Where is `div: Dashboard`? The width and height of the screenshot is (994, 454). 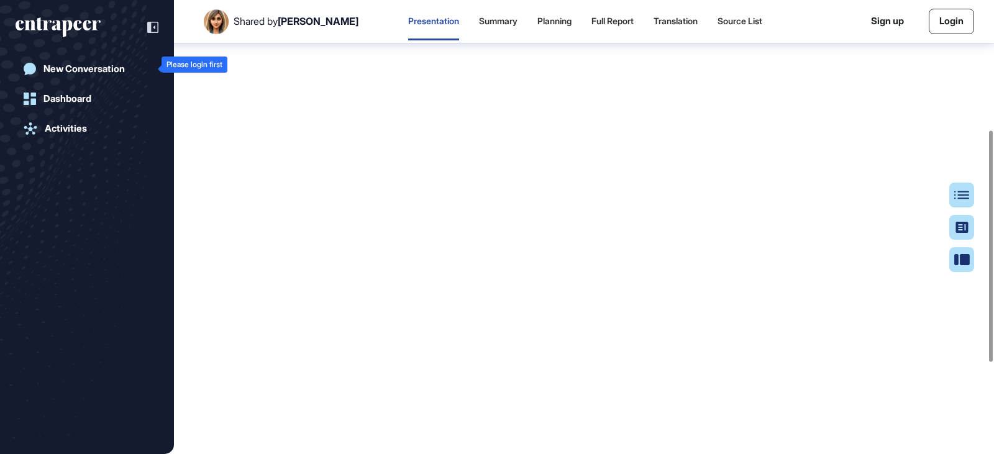 div: Dashboard is located at coordinates (67, 99).